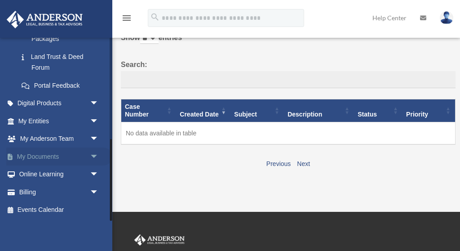  I want to click on label: Search:, so click(288, 73).